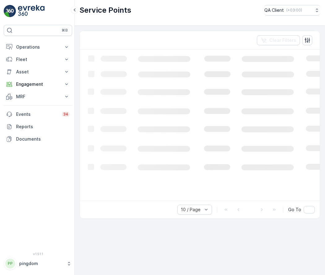 Image resolution: width=325 pixels, height=275 pixels. Describe the element at coordinates (38, 264) in the screenshot. I see `button: PPpingdom` at that location.